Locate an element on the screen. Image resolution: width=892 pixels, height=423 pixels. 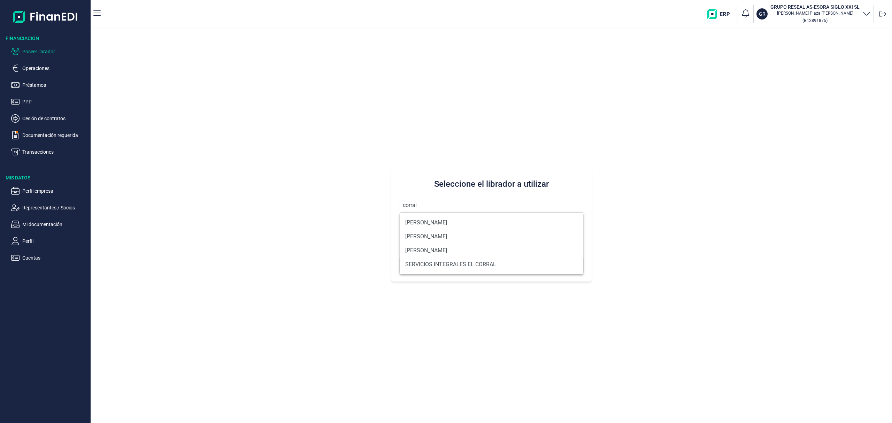
button: Representantes / Socios is located at coordinates (49, 208).